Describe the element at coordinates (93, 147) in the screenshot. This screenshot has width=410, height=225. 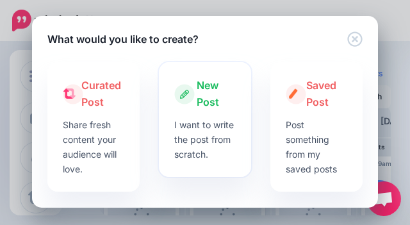
I see `p: Share fresh content your audience will love.` at that location.